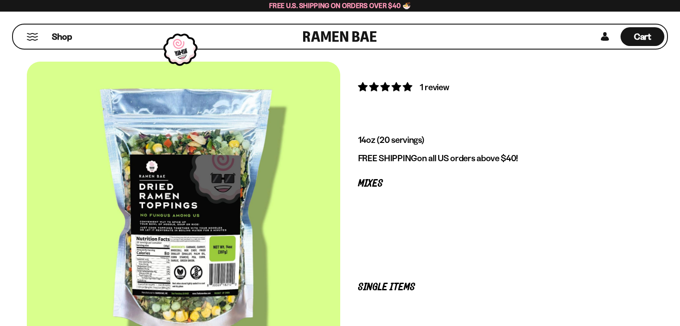 The image size is (680, 326). I want to click on p: Single Items, so click(496, 287).